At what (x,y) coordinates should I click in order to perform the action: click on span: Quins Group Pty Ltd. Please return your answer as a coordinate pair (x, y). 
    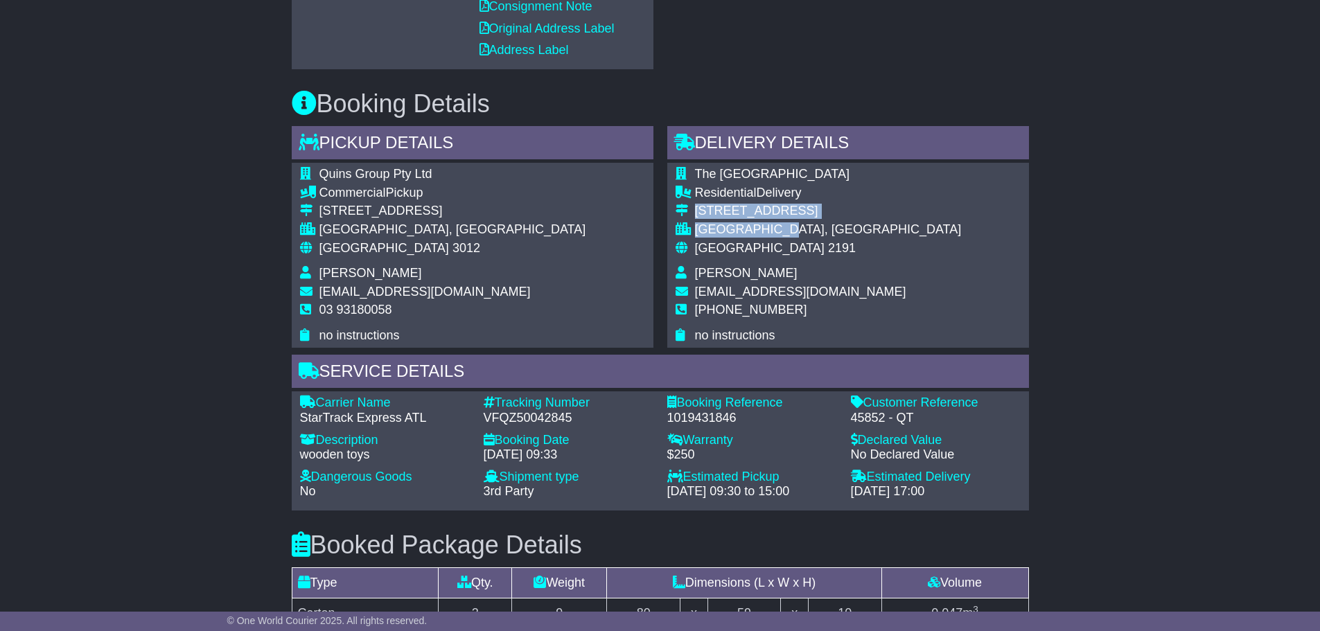
    Looking at the image, I should click on (375, 174).